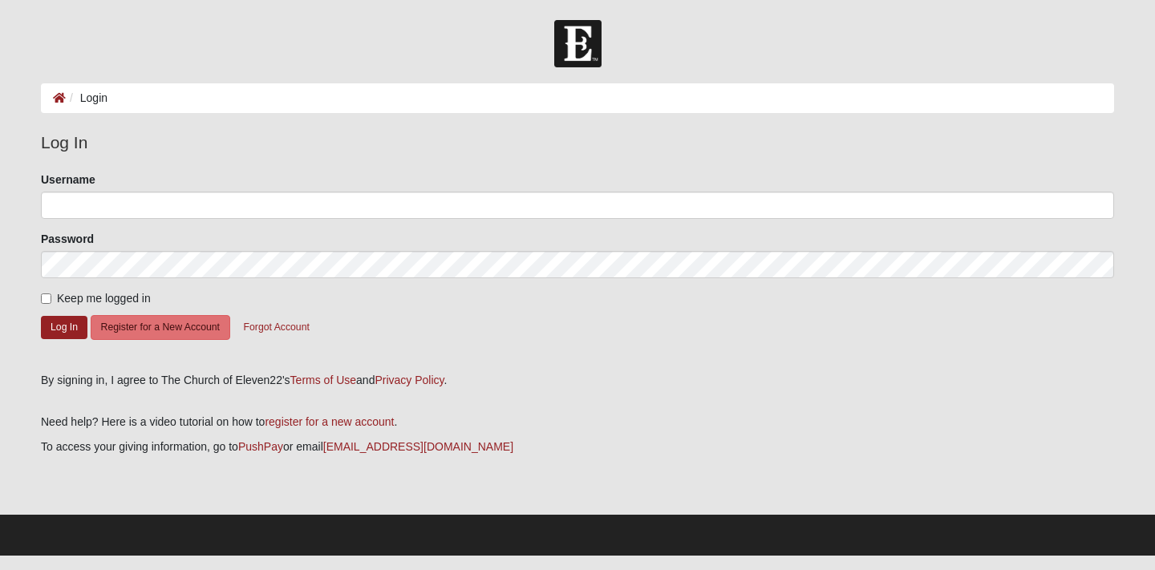 This screenshot has width=1155, height=570. Describe the element at coordinates (578, 447) in the screenshot. I see `p: To access your giving information, go to or email` at that location.